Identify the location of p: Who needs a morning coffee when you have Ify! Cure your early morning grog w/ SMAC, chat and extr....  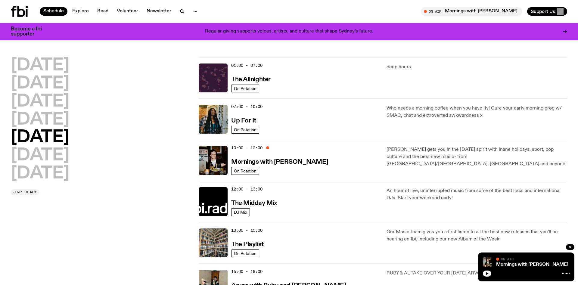
(477, 112).